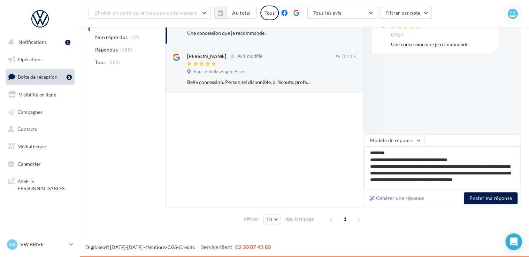 This screenshot has width=529, height=257. Describe the element at coordinates (172, 247) in the screenshot. I see `a: CGS` at that location.